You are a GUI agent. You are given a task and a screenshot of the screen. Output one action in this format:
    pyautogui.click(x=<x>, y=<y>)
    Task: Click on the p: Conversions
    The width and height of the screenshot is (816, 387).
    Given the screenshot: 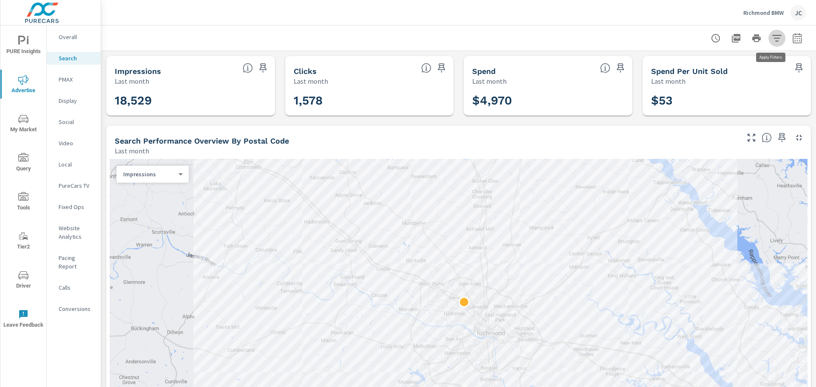 What is the action you would take?
    pyautogui.click(x=76, y=309)
    